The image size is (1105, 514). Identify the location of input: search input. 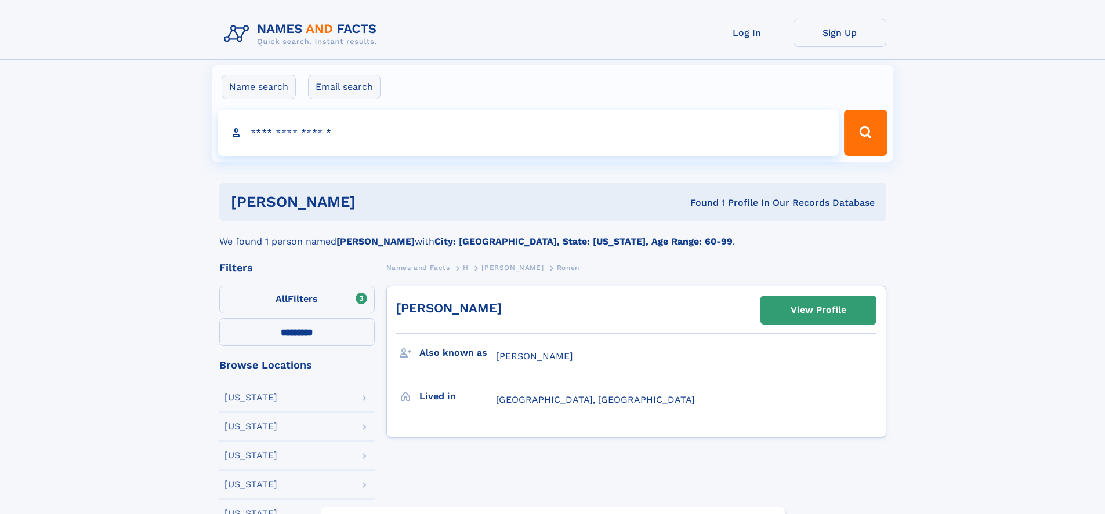
(528, 133).